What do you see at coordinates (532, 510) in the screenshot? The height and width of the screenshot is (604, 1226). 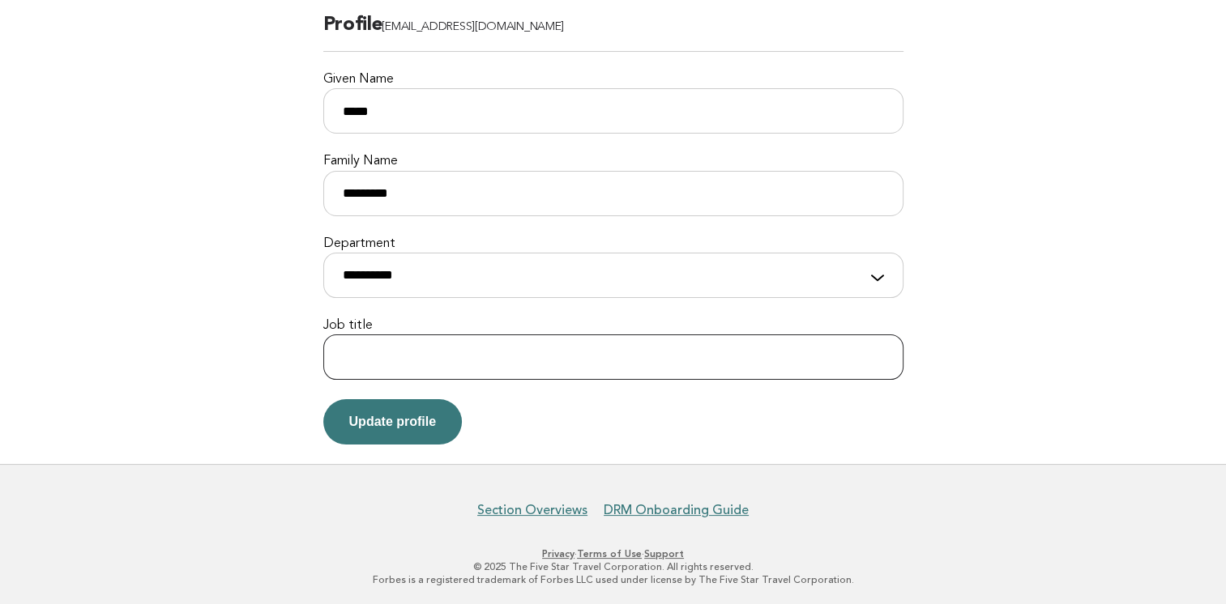 I see `a: Section Overviews` at bounding box center [532, 510].